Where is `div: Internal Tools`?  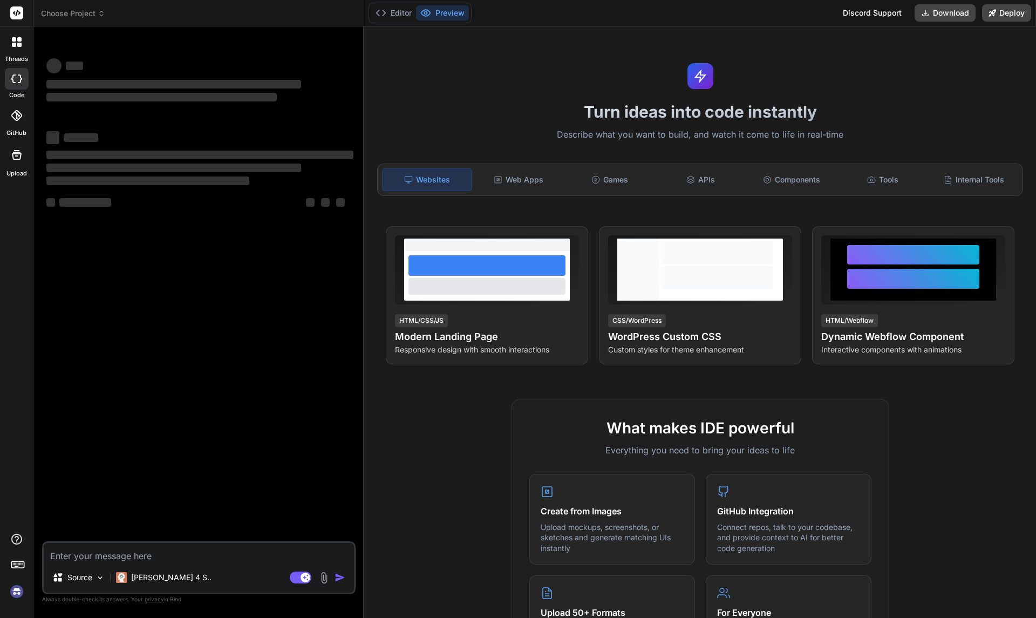
div: Internal Tools is located at coordinates (973, 180).